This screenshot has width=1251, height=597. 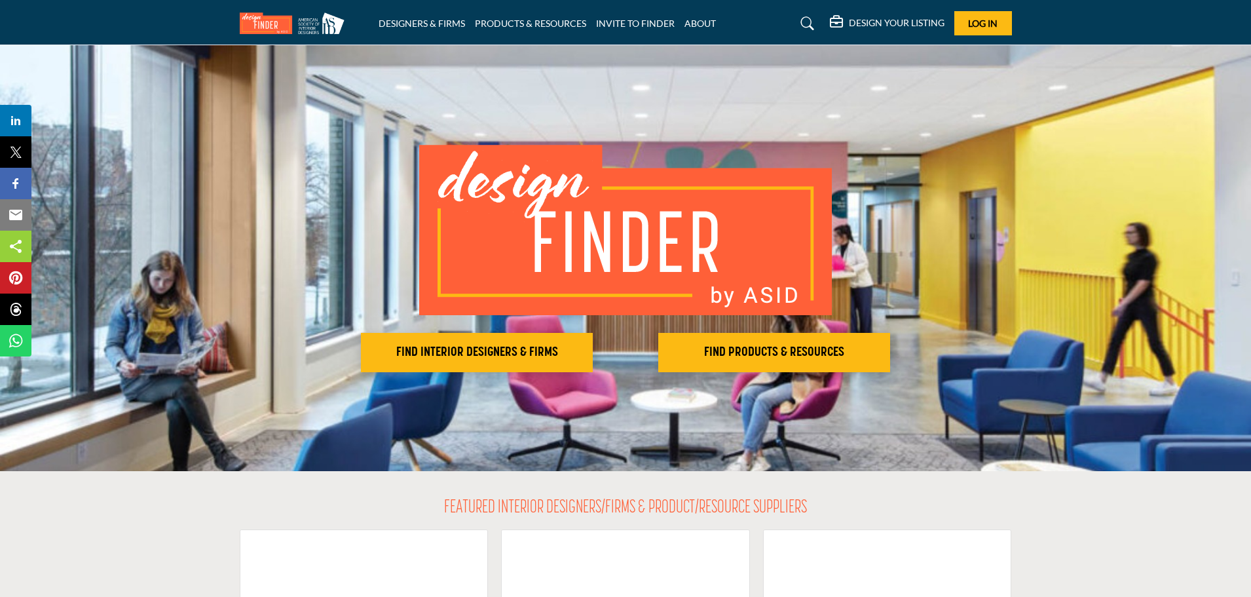 What do you see at coordinates (887, 24) in the screenshot?
I see `div: DESIGN YOUR LISTING` at bounding box center [887, 24].